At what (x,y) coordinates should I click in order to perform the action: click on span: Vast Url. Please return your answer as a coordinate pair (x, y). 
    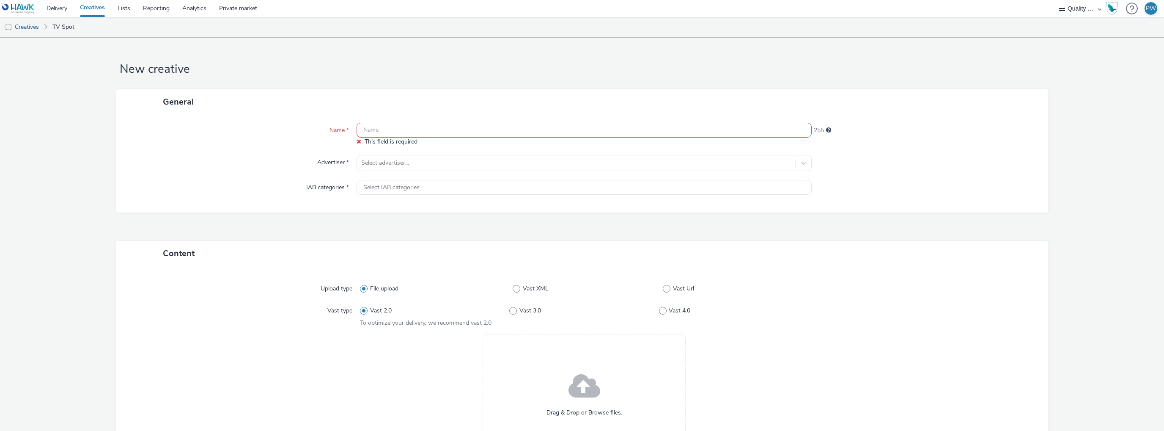
    Looking at the image, I should click on (684, 289).